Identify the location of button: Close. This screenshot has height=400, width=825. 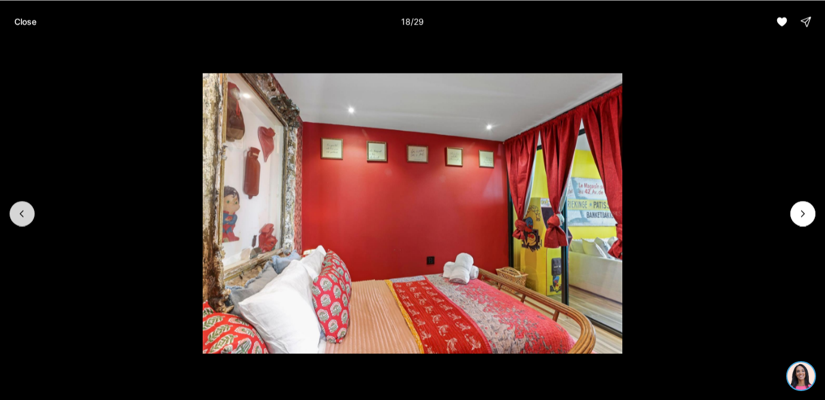
(25, 22).